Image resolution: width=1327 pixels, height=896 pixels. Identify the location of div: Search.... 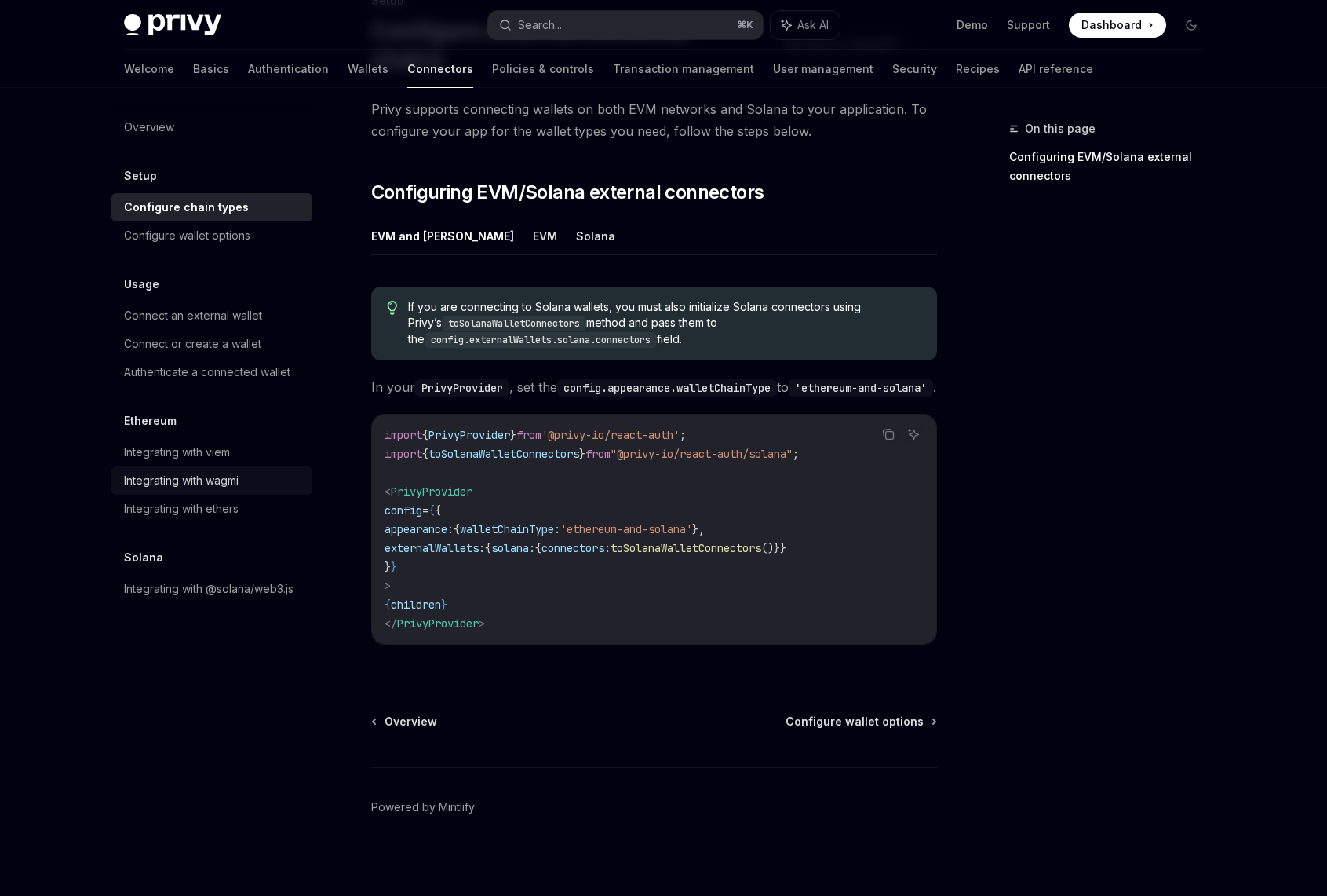
(540, 25).